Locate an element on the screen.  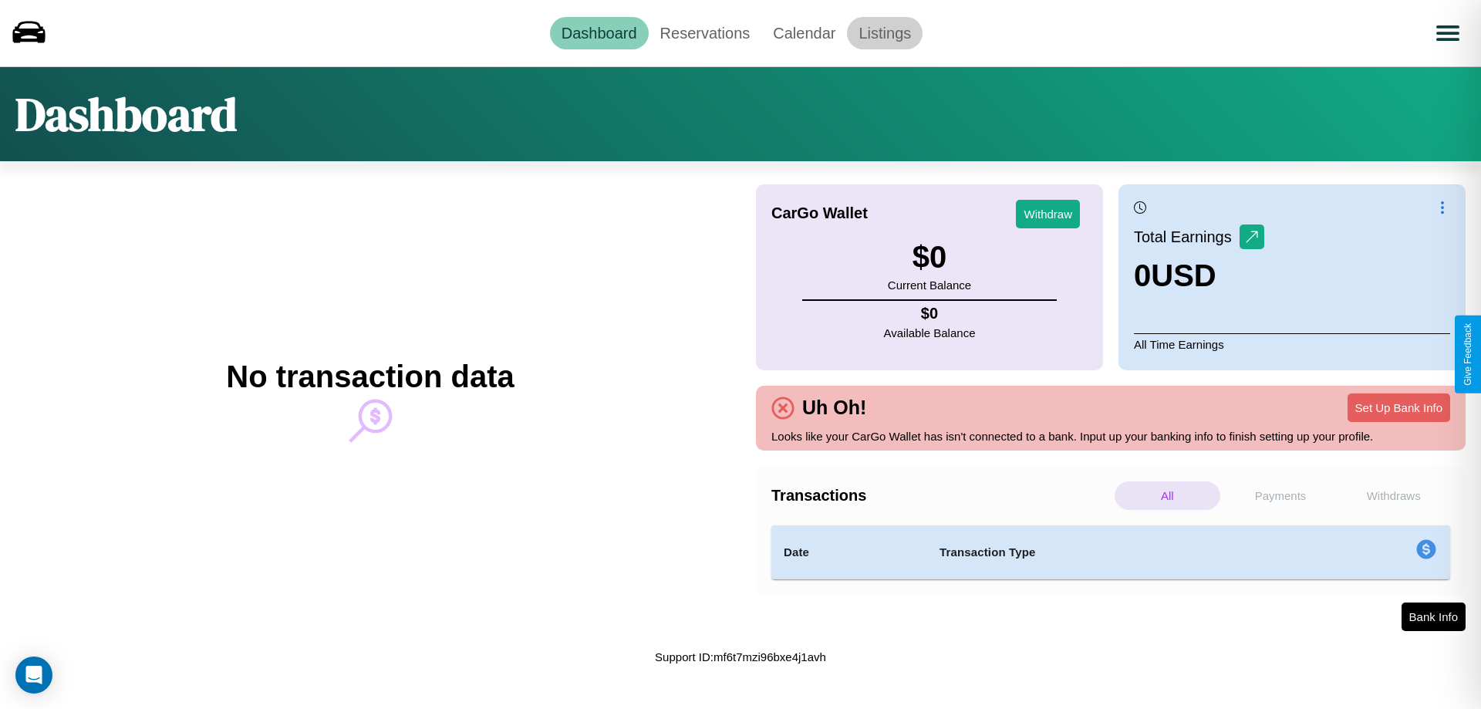
a: Dashboard is located at coordinates (599, 33).